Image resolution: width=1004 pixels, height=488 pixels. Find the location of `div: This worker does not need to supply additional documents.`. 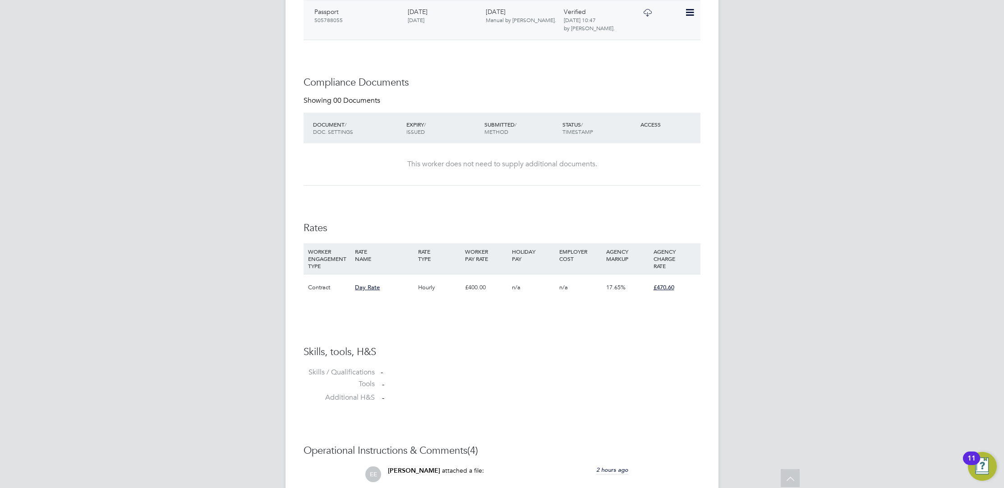

div: This worker does not need to supply additional documents. is located at coordinates (502, 164).